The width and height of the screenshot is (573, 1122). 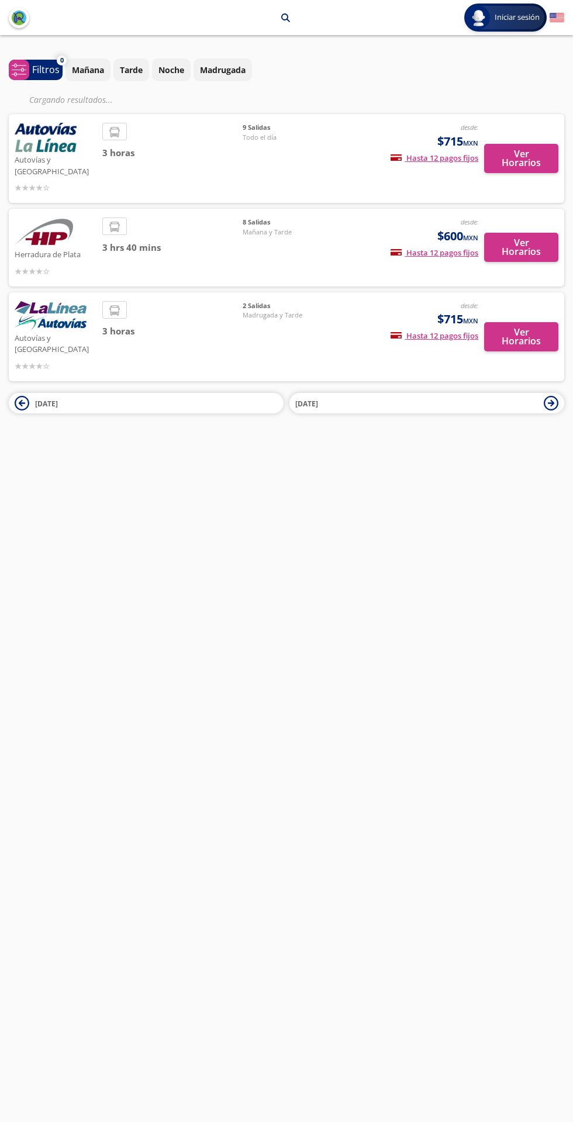 I want to click on span: 2 Salidas, so click(x=284, y=306).